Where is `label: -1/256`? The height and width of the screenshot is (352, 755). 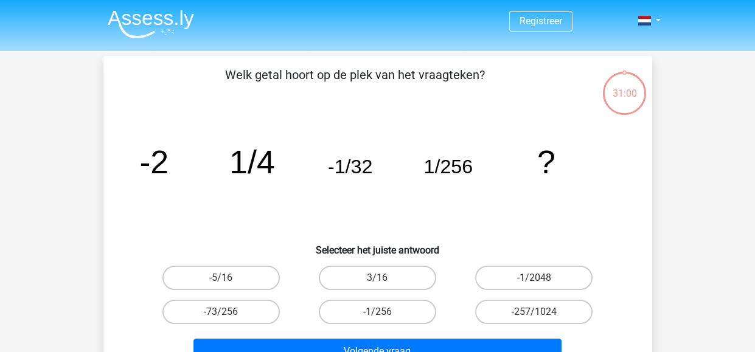 label: -1/256 is located at coordinates (377, 312).